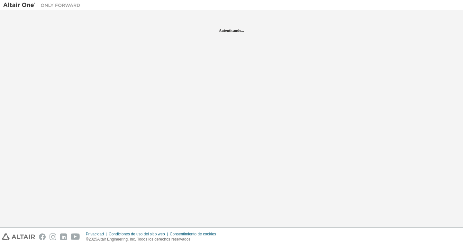  What do you see at coordinates (144, 239) in the screenshot?
I see `font: Altair Engineering, Inc. Todos los derechos reservados.` at bounding box center [144, 239].